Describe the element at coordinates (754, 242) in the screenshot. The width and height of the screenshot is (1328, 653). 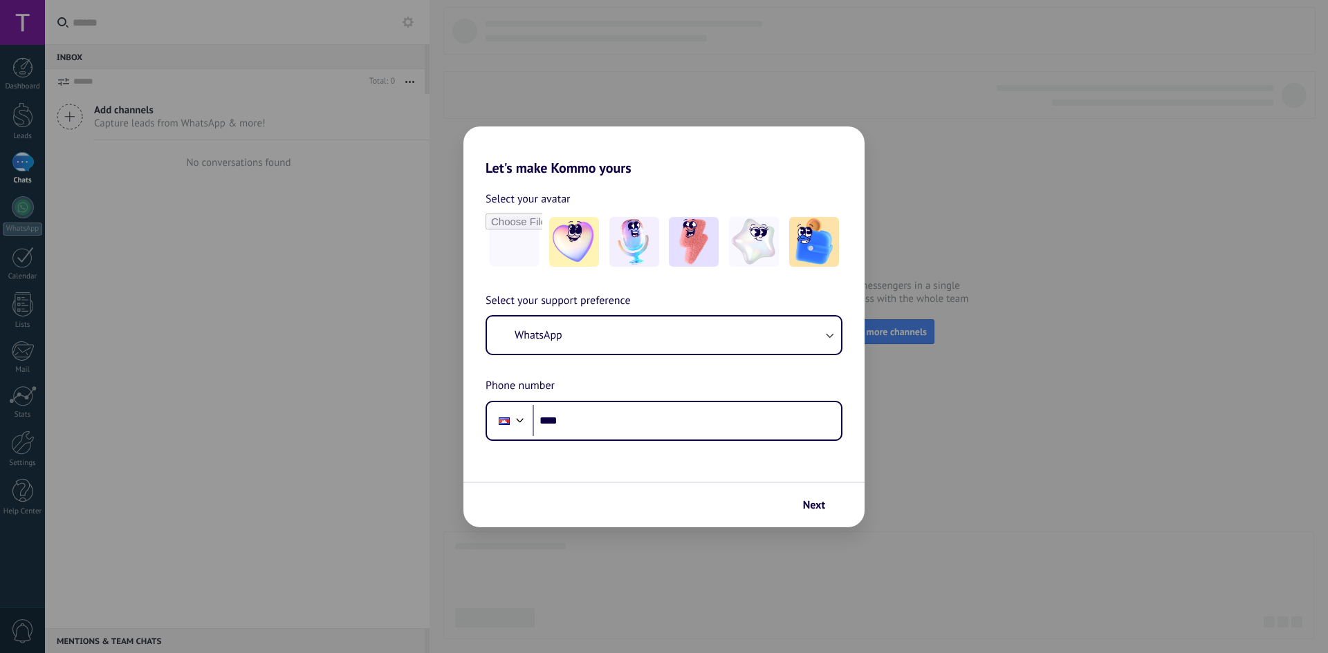
I see `img: -4.jpeg` at that location.